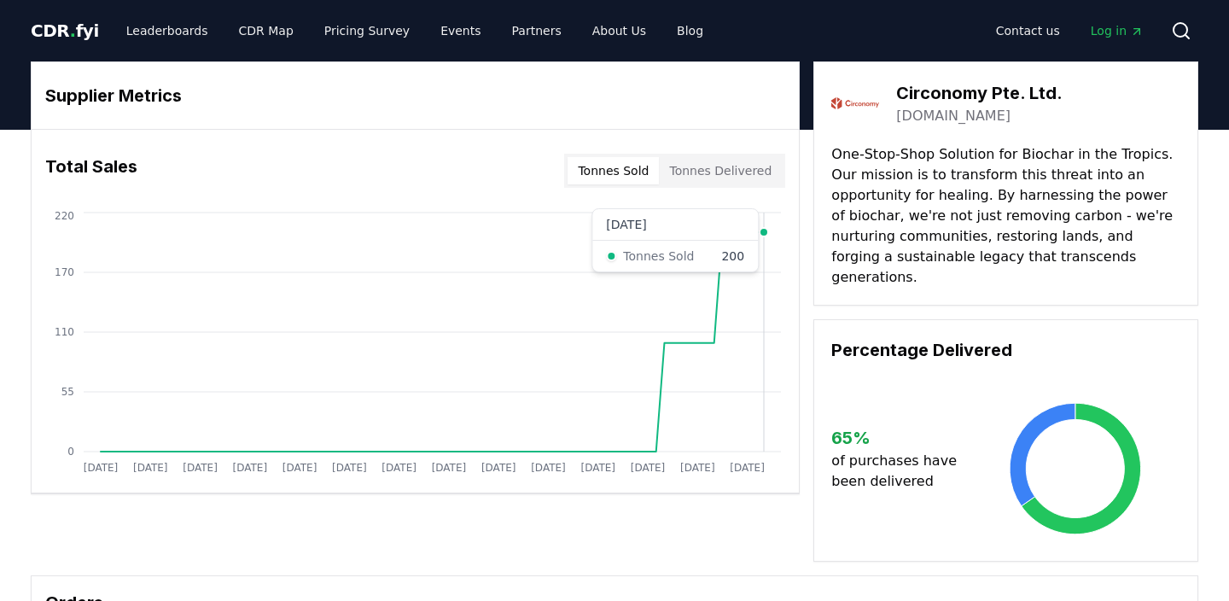 The image size is (1229, 601). Describe the element at coordinates (64, 332) in the screenshot. I see `tspan: 110` at that location.